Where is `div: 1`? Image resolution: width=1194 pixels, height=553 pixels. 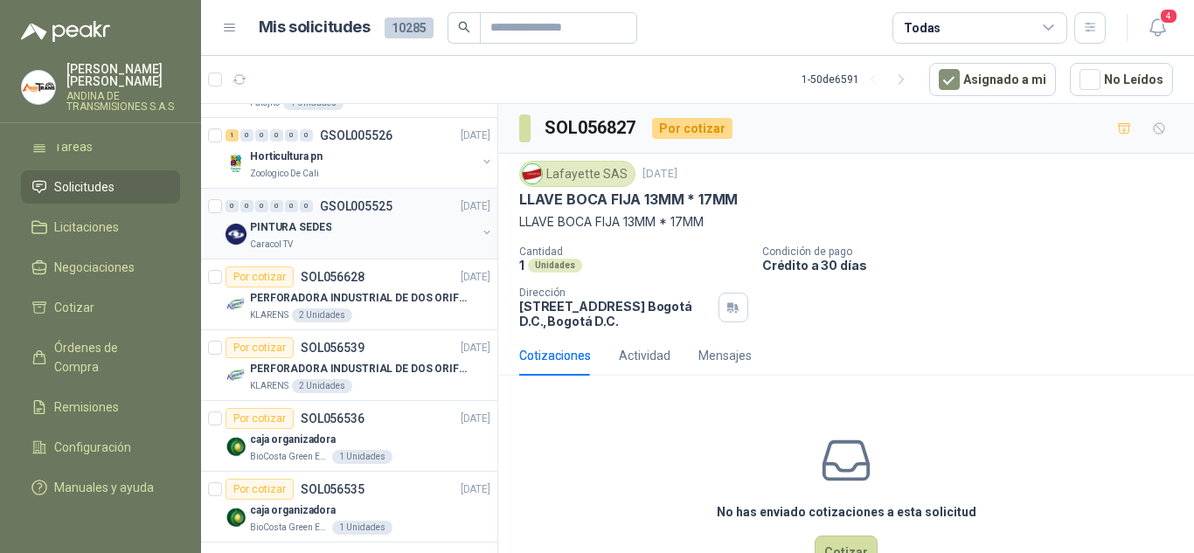
div: 1 is located at coordinates (232, 136).